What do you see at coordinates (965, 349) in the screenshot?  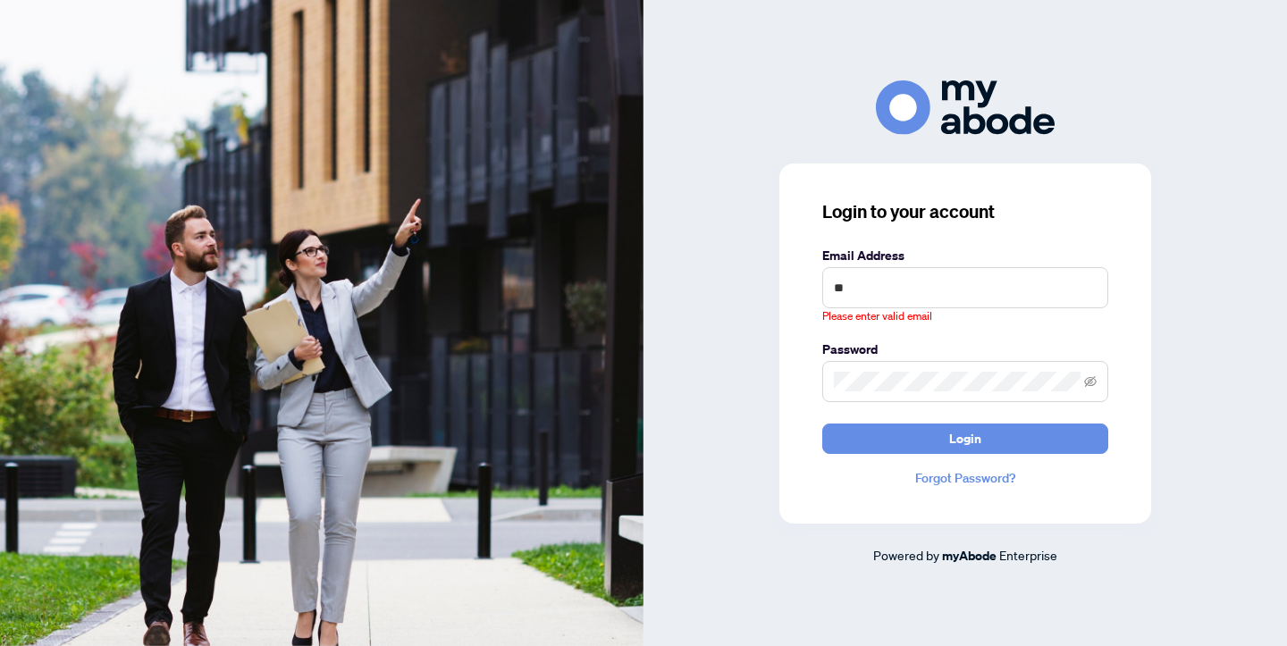 I see `label: Password` at bounding box center [965, 349].